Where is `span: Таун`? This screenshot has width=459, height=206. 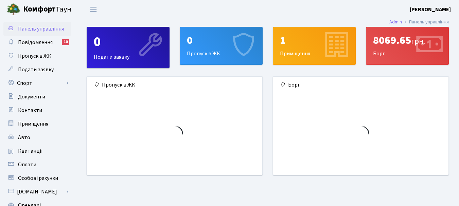 span: Таун is located at coordinates (47, 10).